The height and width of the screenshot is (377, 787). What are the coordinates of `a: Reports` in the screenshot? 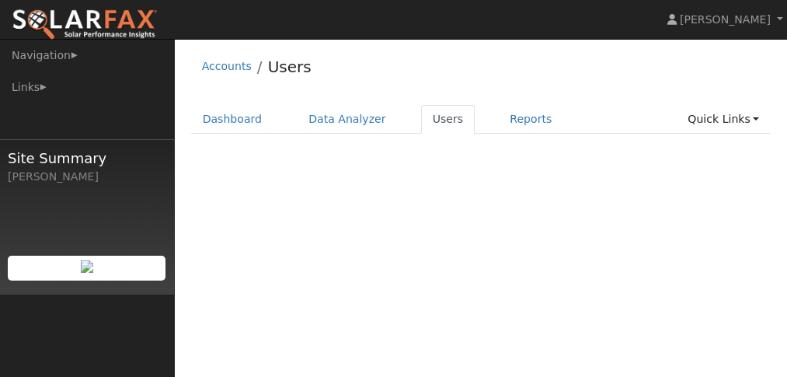 It's located at (531, 119).